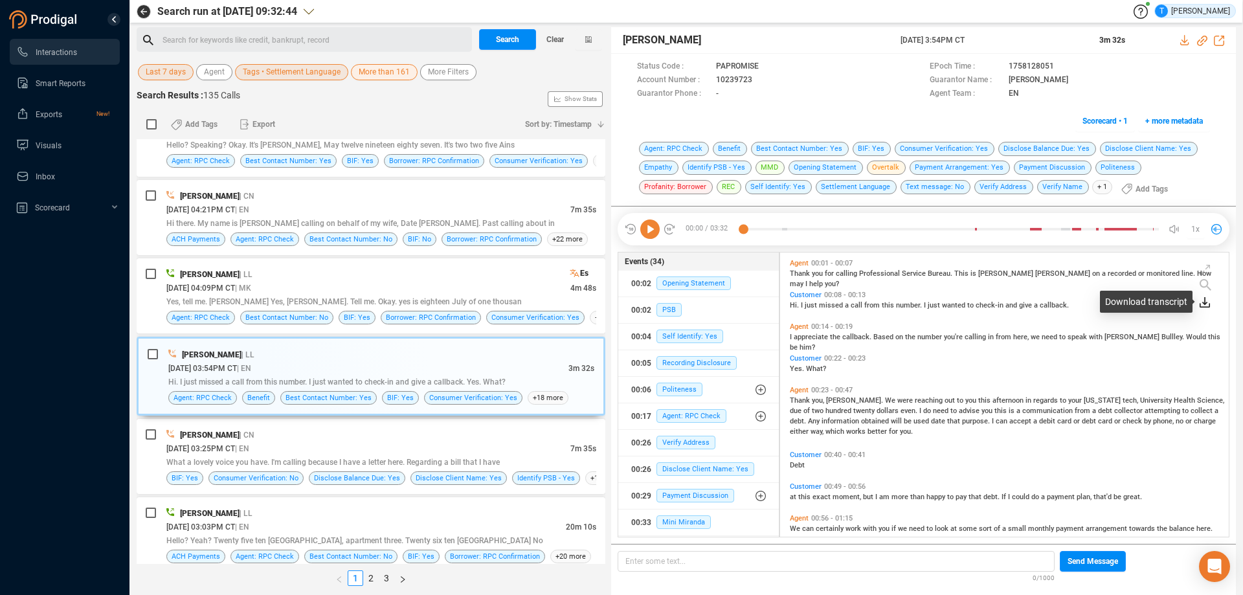 This screenshot has width=1243, height=595. Describe the element at coordinates (699, 390) in the screenshot. I see `button: 00:06Politeness` at that location.